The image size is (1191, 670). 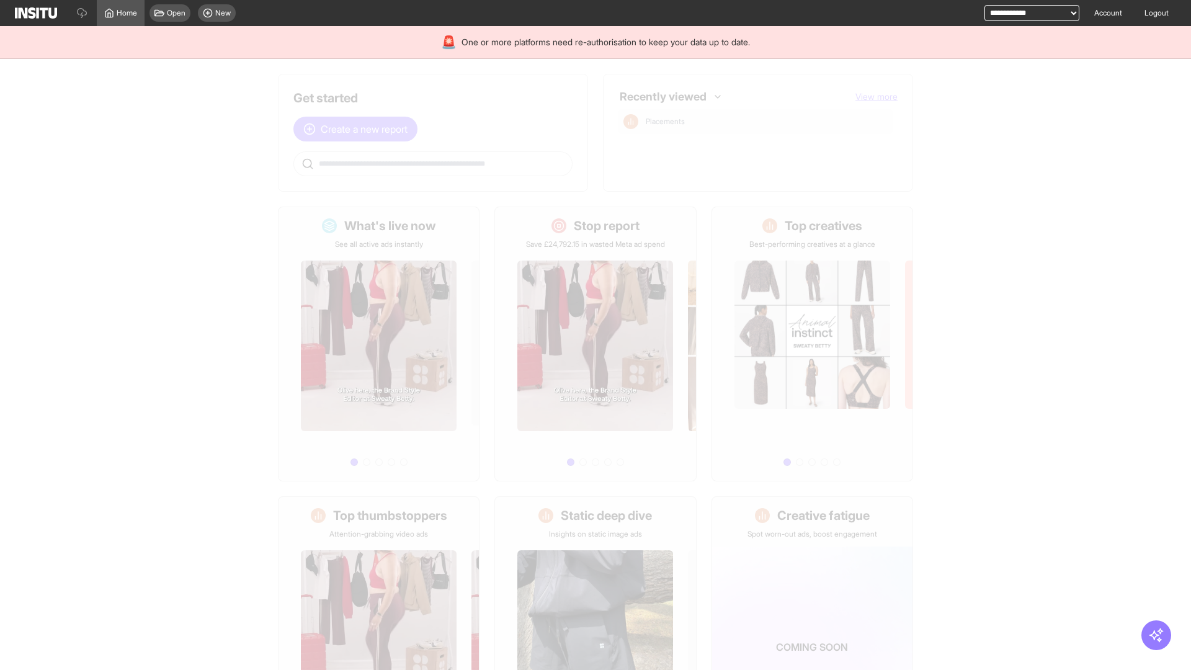 What do you see at coordinates (605, 42) in the screenshot?
I see `span: One or more platforms need re-authorisation to keep your data up to date.` at bounding box center [605, 42].